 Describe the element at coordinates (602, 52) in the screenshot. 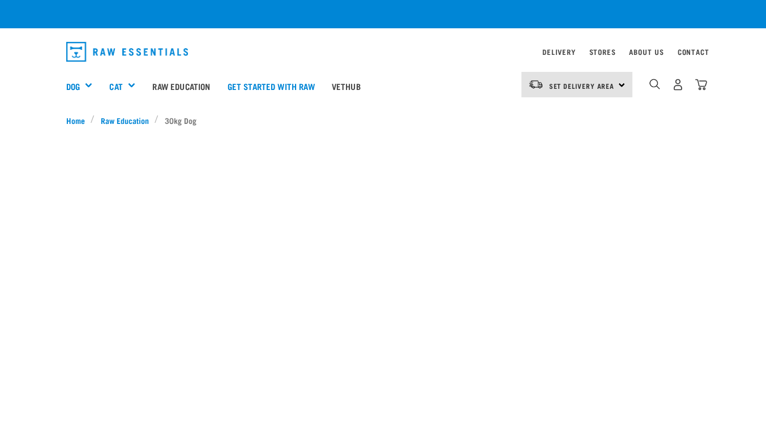

I see `a: Stores` at that location.